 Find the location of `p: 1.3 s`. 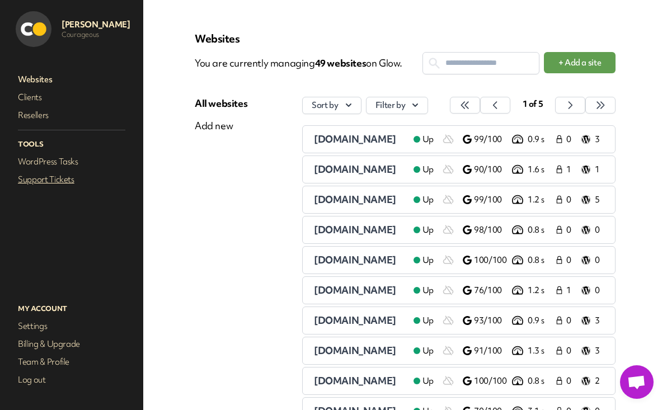

p: 1.3 s is located at coordinates (541, 351).